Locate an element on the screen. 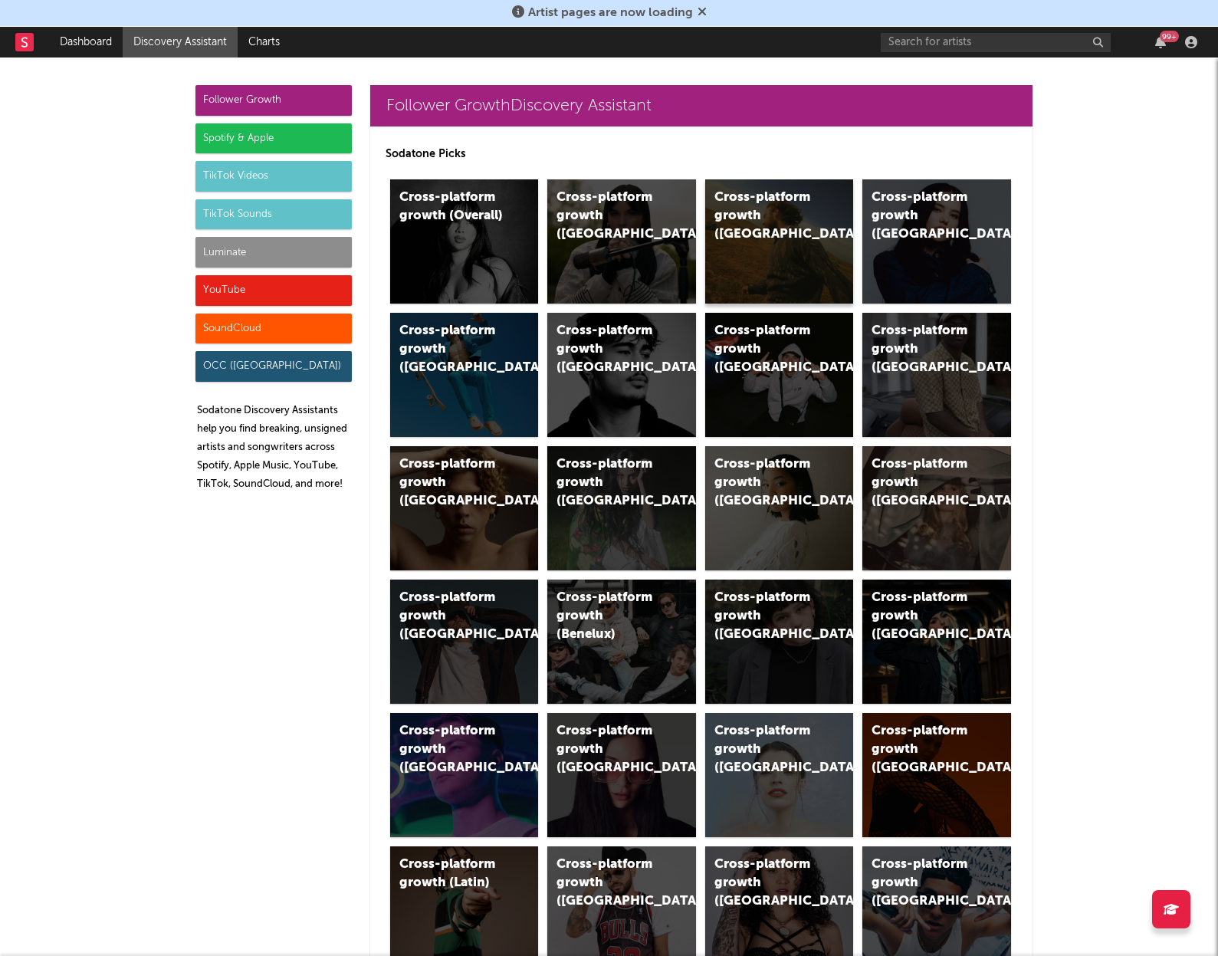  span: Artist pages are now loading is located at coordinates (610, 13).